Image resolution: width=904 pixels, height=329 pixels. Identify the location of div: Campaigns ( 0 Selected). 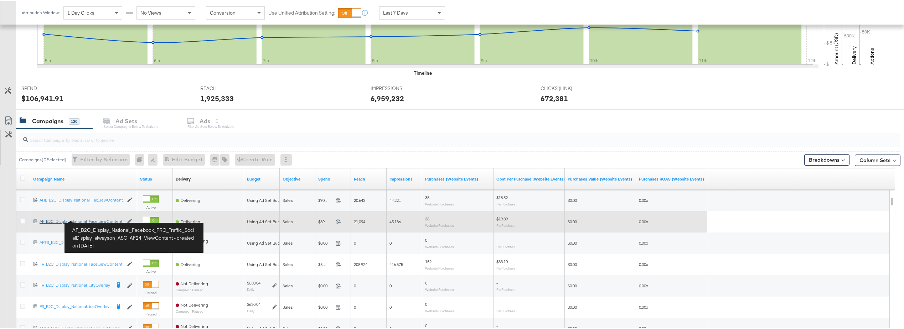
(42, 159).